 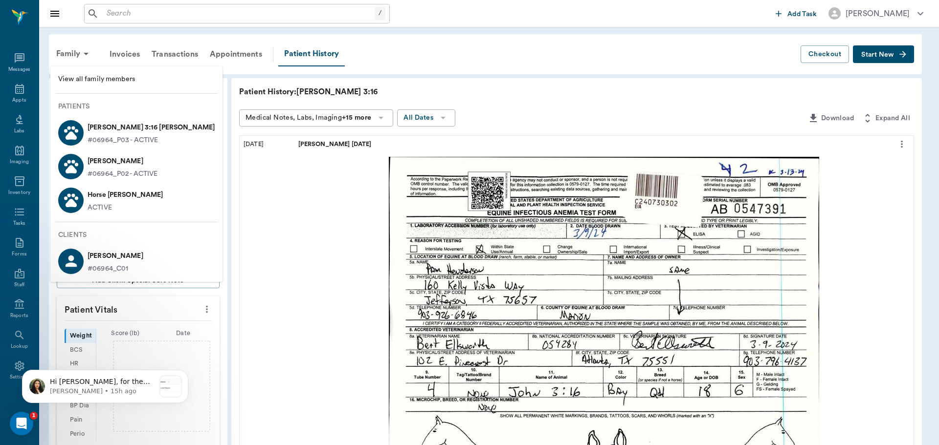 I want to click on p: #06964_P03 - ACTIVE, so click(x=123, y=140).